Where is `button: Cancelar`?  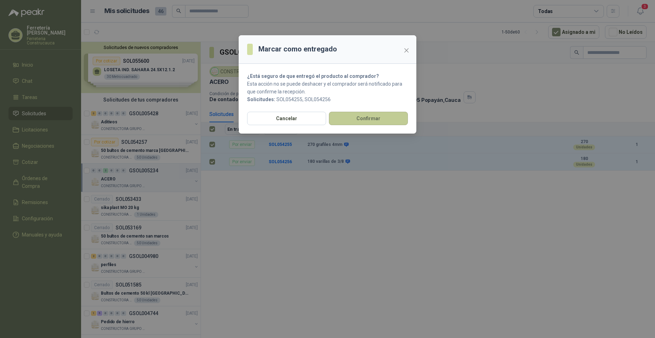
button: Cancelar is located at coordinates (287, 118).